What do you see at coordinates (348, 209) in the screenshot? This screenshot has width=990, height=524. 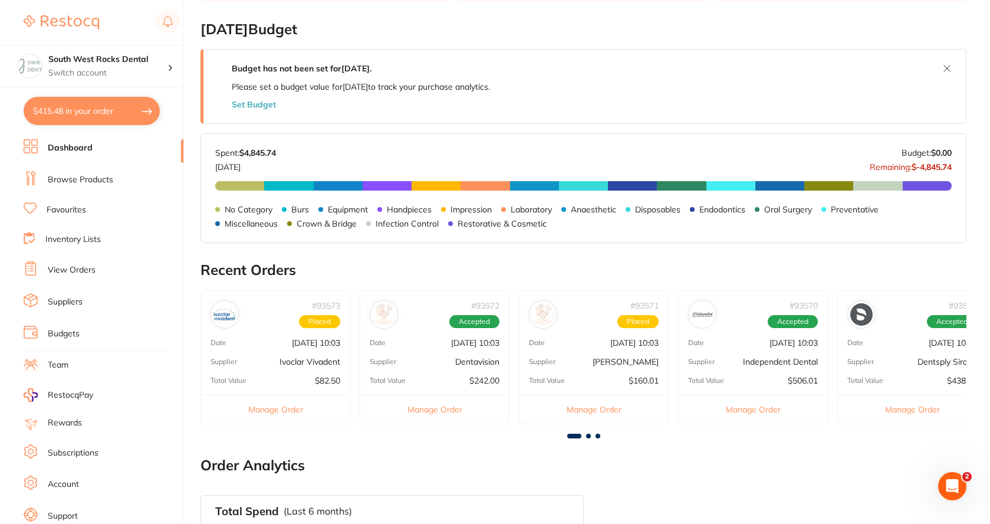 I see `p: Equipment` at bounding box center [348, 209].